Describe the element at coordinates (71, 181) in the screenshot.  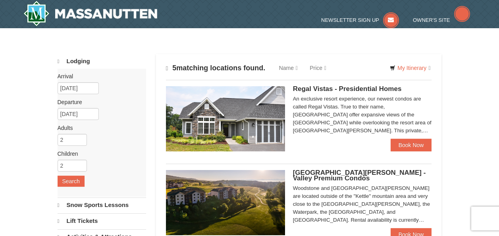
I see `button: Search` at that location.